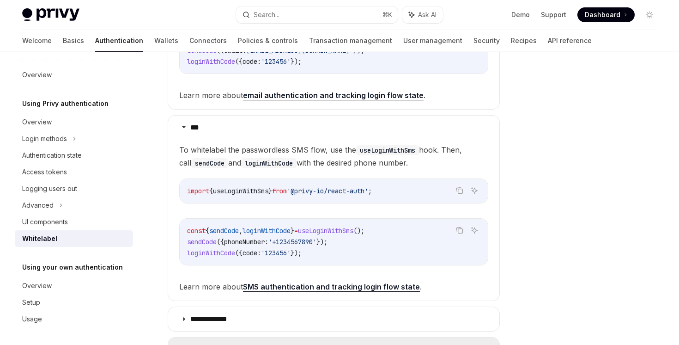 The width and height of the screenshot is (679, 345). Describe the element at coordinates (602, 15) in the screenshot. I see `span: Dashboard` at that location.